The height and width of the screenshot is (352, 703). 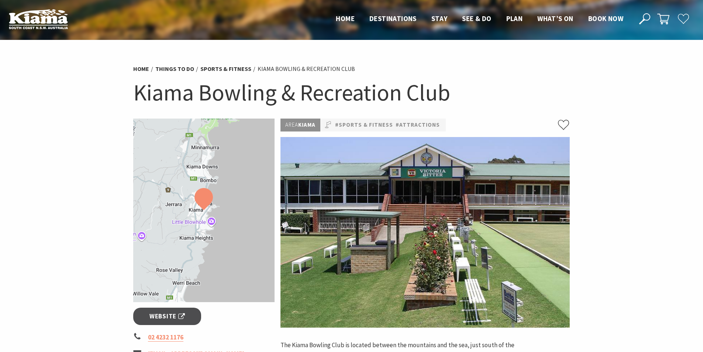 I want to click on a: Sports & Fitness, so click(x=226, y=69).